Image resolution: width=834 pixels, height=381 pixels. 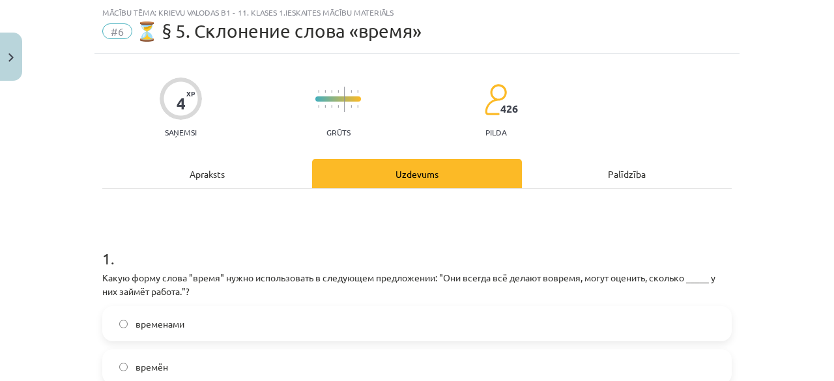 I want to click on p: Saņemsi, so click(x=181, y=132).